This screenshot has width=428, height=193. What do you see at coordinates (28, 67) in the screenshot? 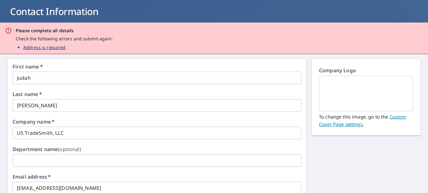
I see `label: First name` at bounding box center [28, 67].